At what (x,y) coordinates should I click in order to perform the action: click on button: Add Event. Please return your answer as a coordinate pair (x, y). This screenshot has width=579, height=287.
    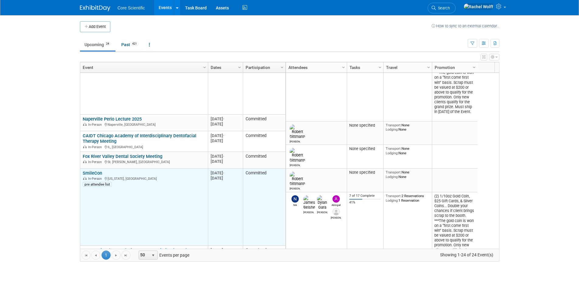
    Looking at the image, I should click on (95, 27).